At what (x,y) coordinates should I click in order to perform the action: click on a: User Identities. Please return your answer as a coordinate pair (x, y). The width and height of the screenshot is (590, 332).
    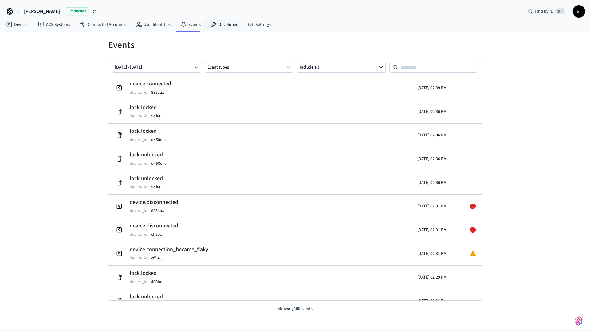
    Looking at the image, I should click on (153, 25).